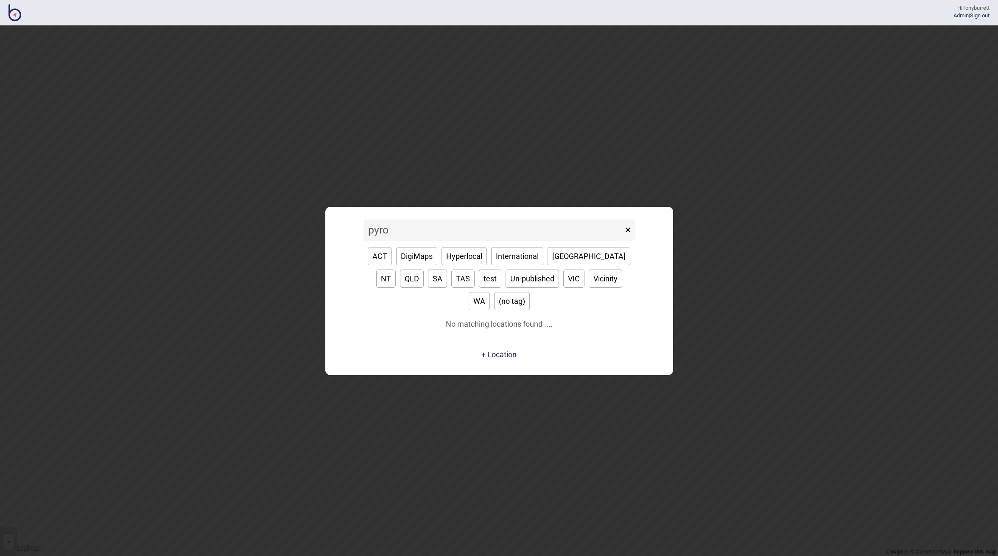 This screenshot has width=998, height=556. What do you see at coordinates (605, 279) in the screenshot?
I see `button: Vicinity` at bounding box center [605, 279].